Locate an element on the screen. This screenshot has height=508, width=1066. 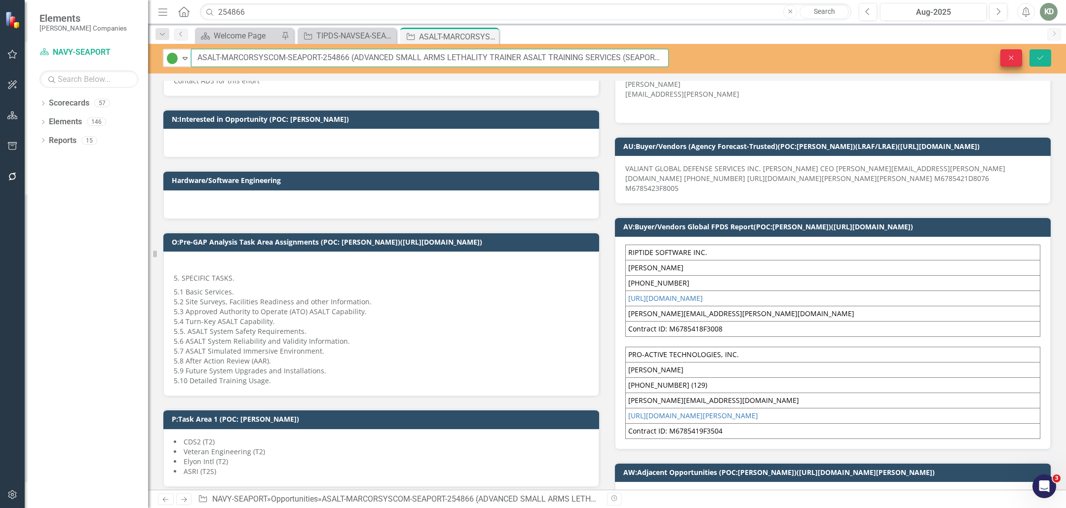
p: 5.1 Basic Services. 5.2 Site Surveys, Facilities Readiness and other Information. 5.3 Approved Au... is located at coordinates (381, 335).